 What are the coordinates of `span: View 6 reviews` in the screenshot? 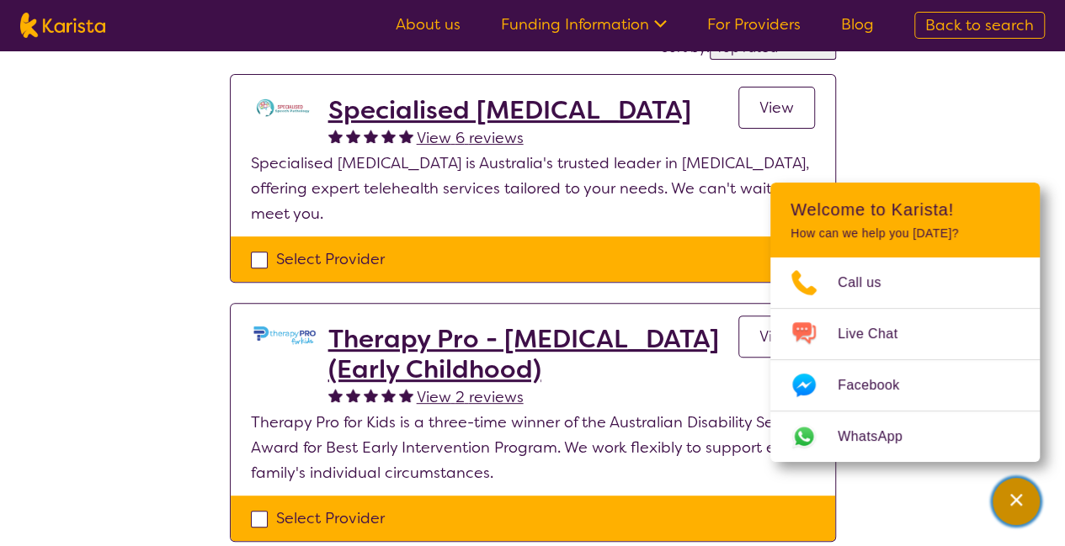 It's located at (470, 138).